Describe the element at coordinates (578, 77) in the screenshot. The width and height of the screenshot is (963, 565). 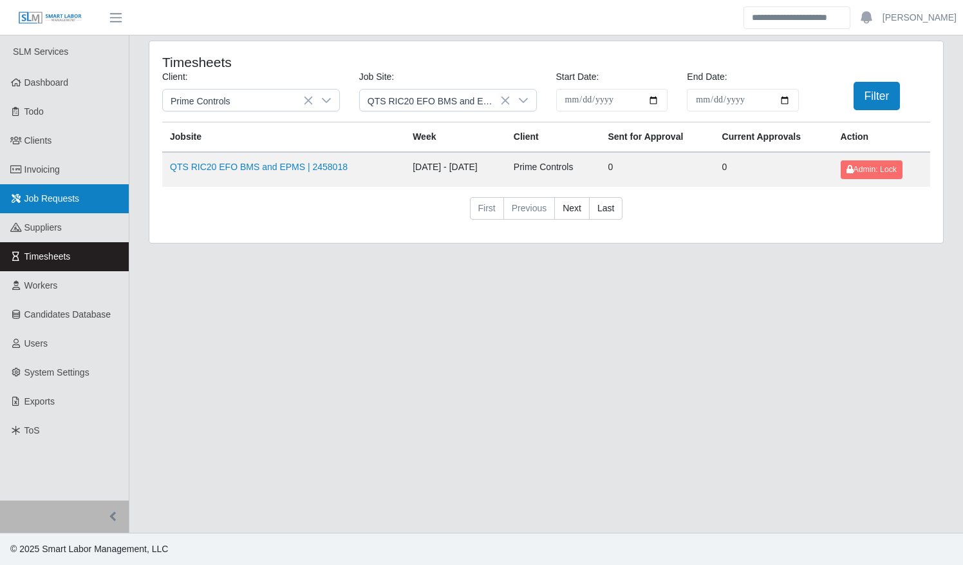
I see `label: Start Date:` at that location.